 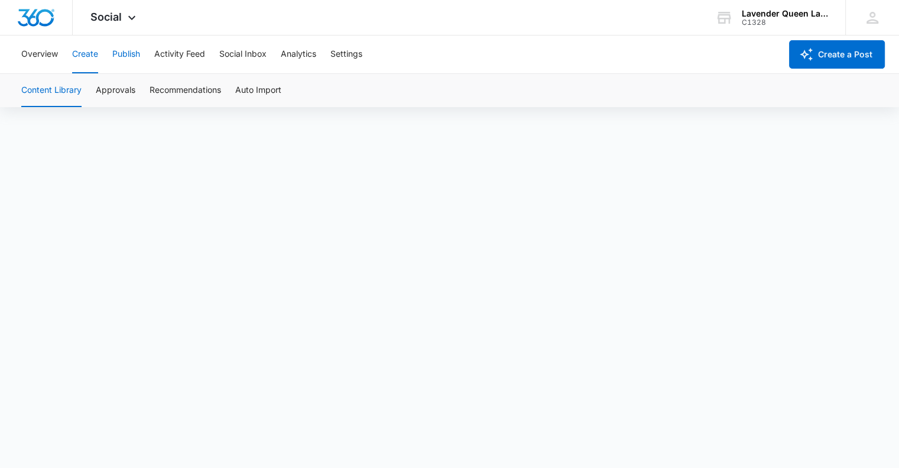 I want to click on button: Auto Import, so click(x=258, y=90).